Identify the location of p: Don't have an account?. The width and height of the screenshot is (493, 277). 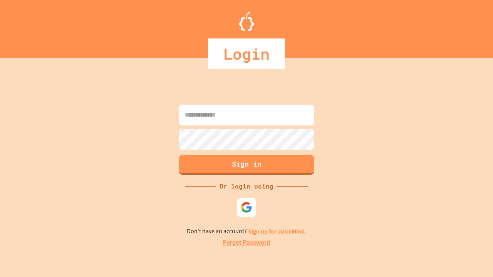
(246, 231).